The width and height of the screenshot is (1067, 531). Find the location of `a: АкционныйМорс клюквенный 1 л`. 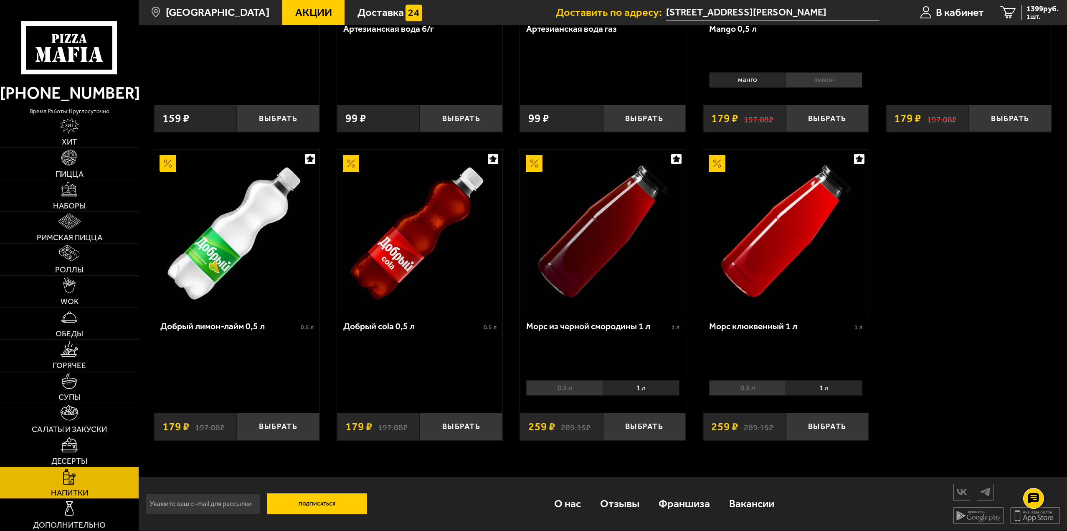

a: АкционныйМорс клюквенный 1 л is located at coordinates (786, 231).